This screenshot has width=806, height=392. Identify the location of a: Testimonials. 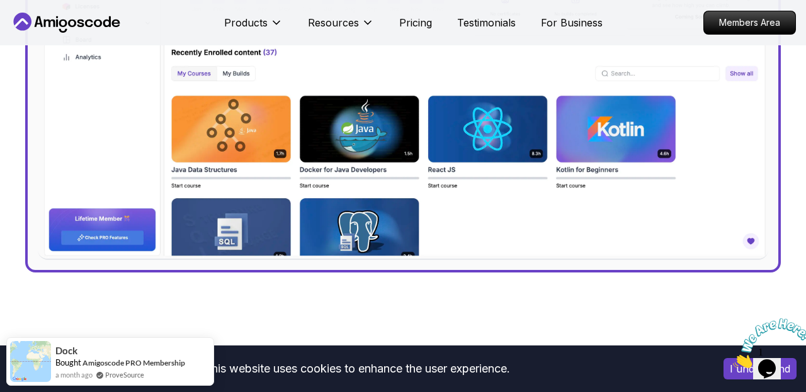
(486, 23).